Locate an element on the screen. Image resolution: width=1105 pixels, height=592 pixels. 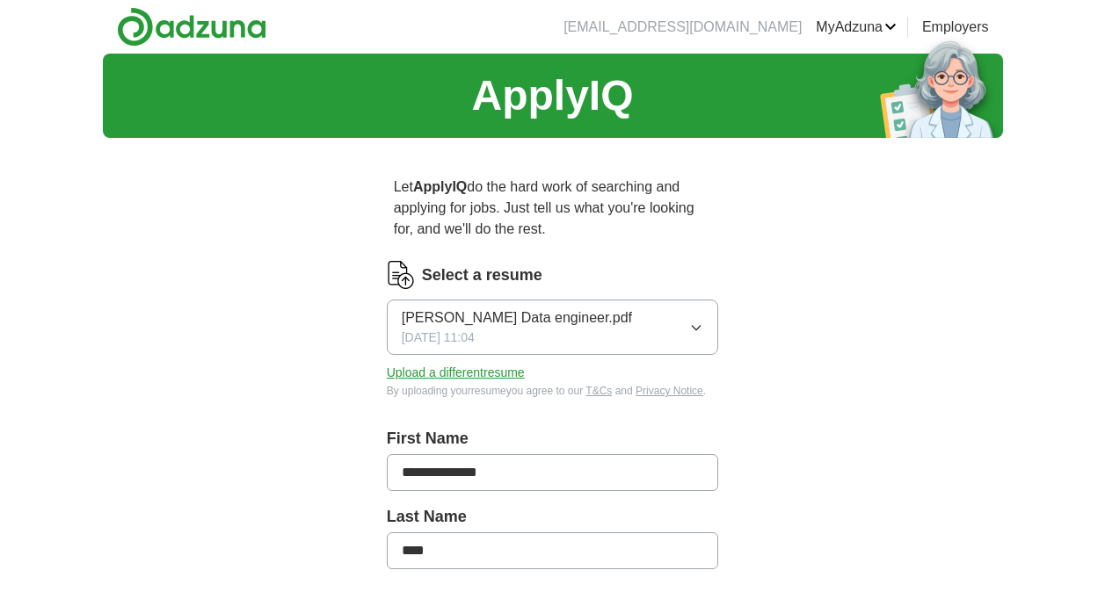
label: Select a resume is located at coordinates (482, 275).